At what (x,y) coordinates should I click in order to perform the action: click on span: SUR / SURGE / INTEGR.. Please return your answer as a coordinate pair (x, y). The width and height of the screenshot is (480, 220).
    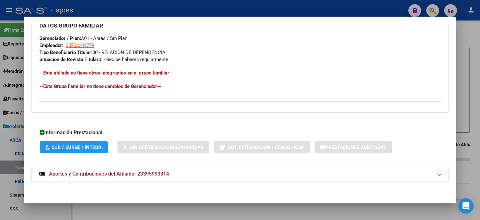
    Looking at the image, I should click on (77, 148).